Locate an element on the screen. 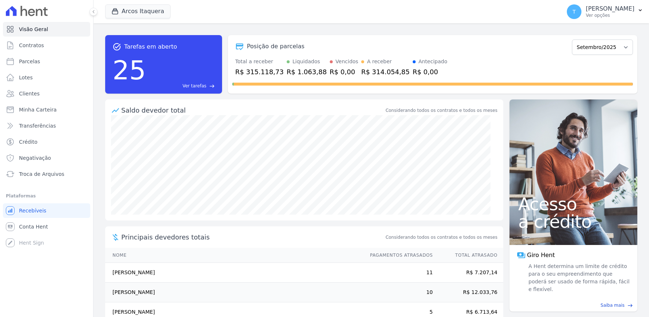 The image size is (649, 317). div: Posição de parcelas is located at coordinates (276, 46).